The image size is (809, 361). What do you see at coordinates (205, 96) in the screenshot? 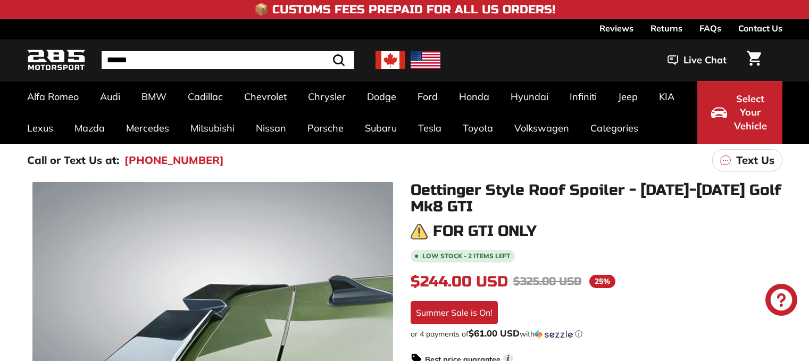
I see `a: Cadillac` at bounding box center [205, 96].